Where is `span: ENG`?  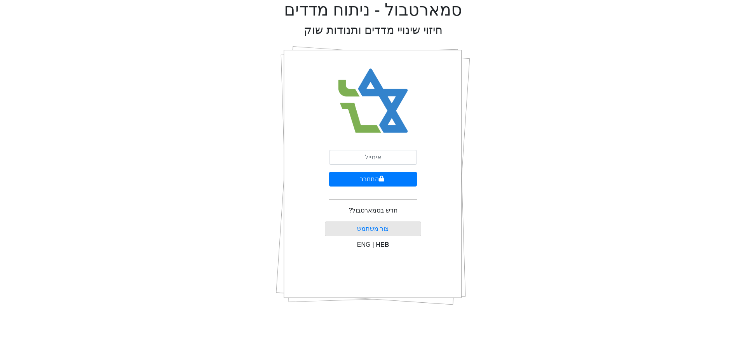 span: ENG is located at coordinates (364, 244).